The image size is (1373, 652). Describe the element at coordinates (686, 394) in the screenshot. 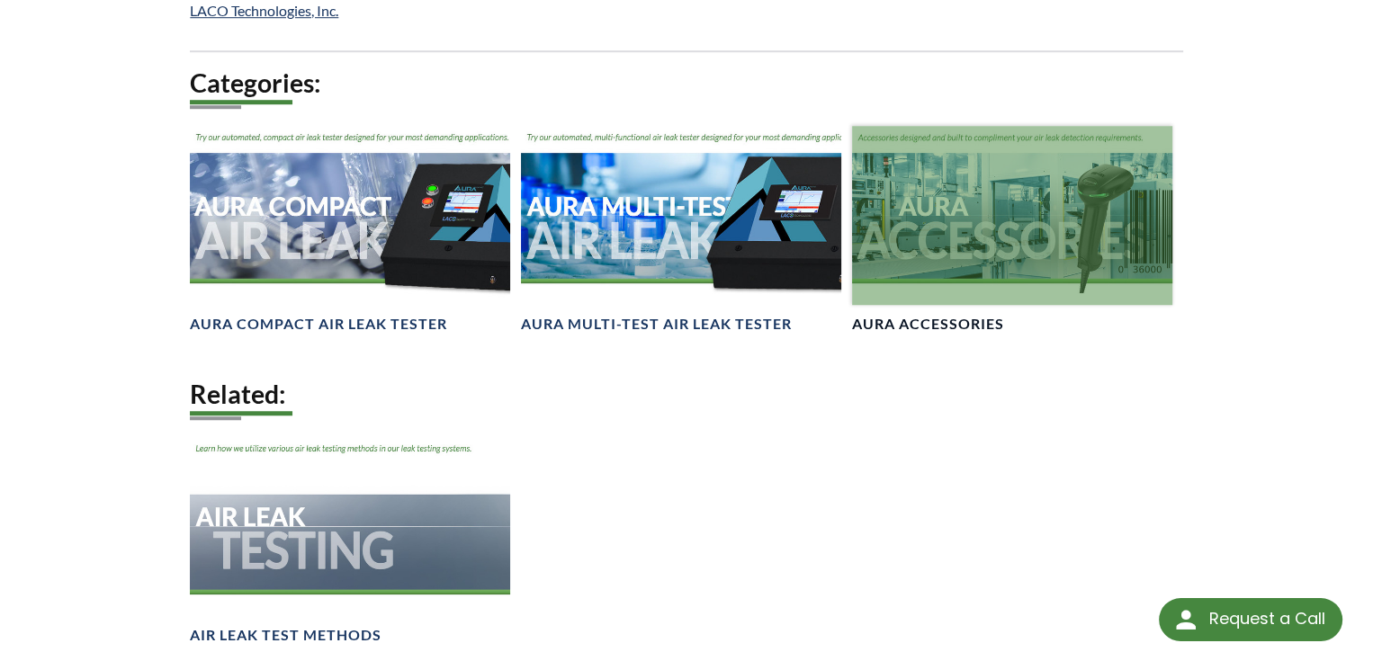

I see `h2: Related:` at that location.